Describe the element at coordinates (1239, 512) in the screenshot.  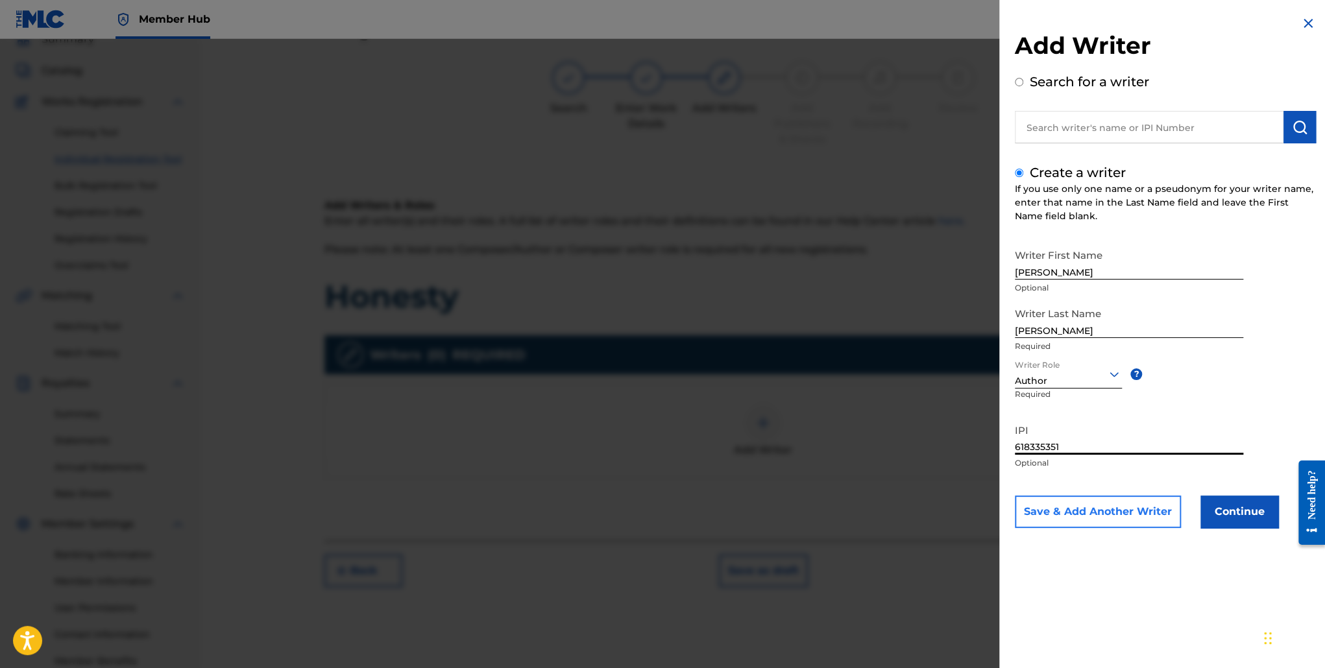
I see `button: Continue` at that location.